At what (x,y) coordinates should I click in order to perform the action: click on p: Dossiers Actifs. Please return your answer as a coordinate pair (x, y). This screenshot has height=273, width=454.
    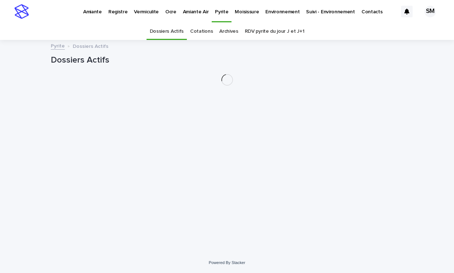
    Looking at the image, I should click on (90, 46).